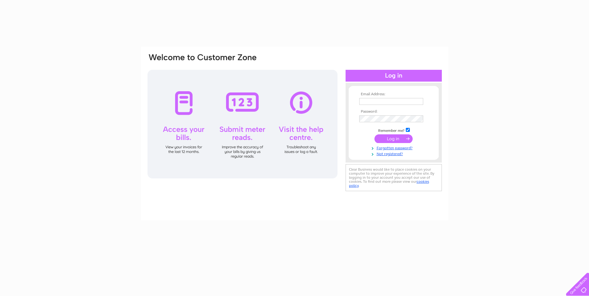  I want to click on th: Password:, so click(394, 112).